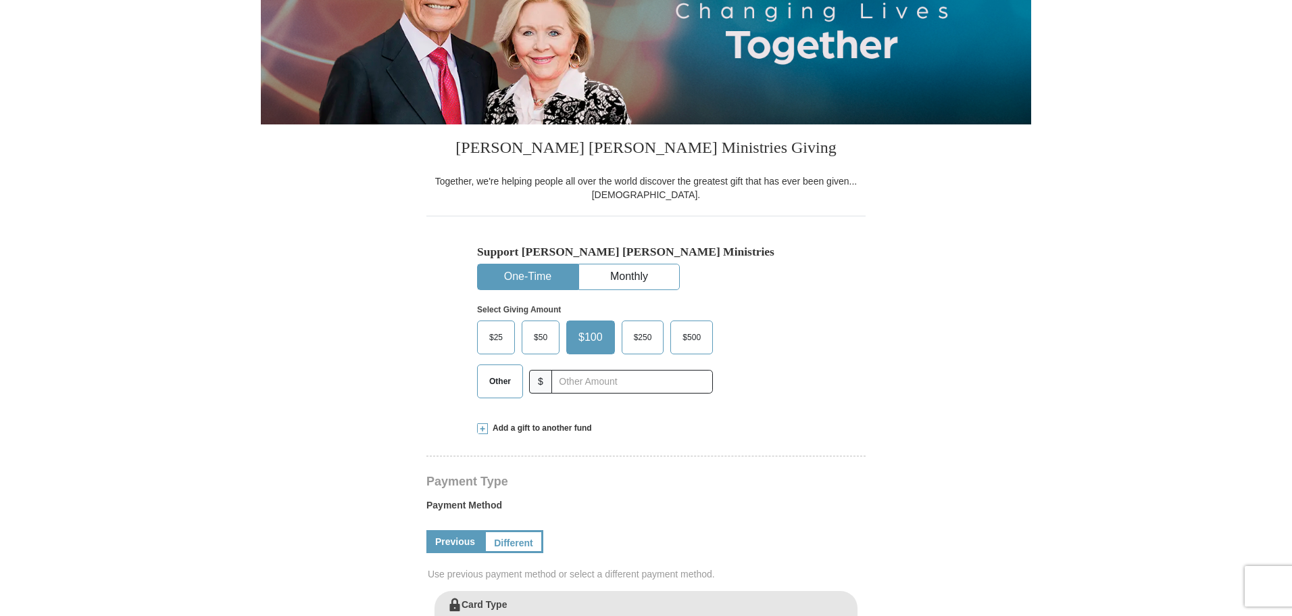 The height and width of the screenshot is (616, 1292). I want to click on label: Payment Method, so click(646, 508).